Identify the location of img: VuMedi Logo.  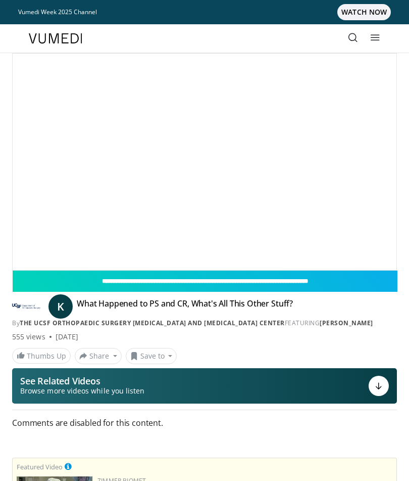
(56, 38).